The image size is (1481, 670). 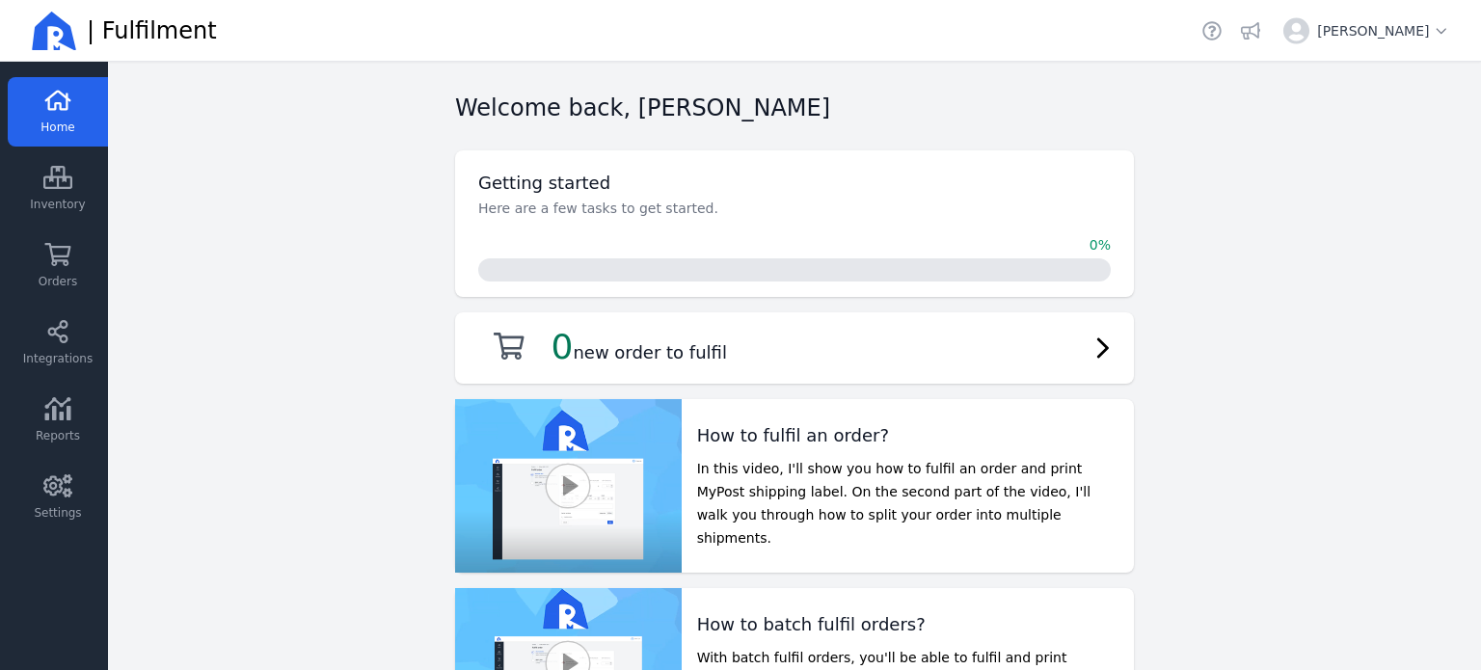 I want to click on span: Reports, so click(x=58, y=436).